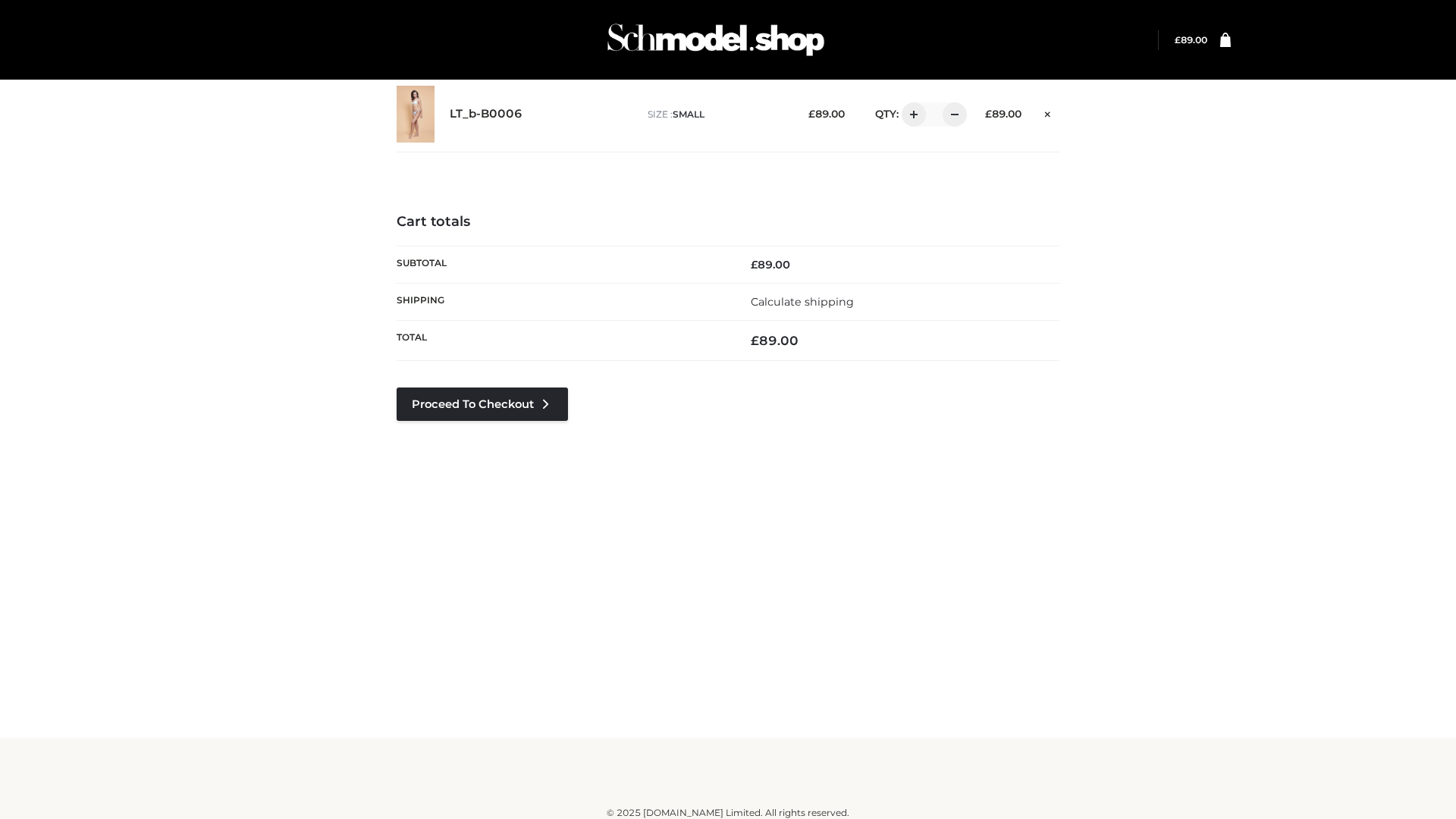 Image resolution: width=1456 pixels, height=819 pixels. Describe the element at coordinates (716, 39) in the screenshot. I see `img: Schmodel Admin 964` at that location.